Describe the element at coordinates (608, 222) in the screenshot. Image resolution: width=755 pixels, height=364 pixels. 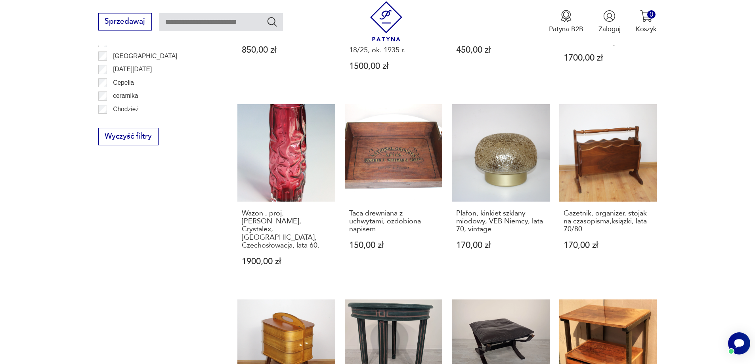
I see `h3: Gazetnik, organizer, stojak na czasopisma,książki, lata 70/80` at that location.